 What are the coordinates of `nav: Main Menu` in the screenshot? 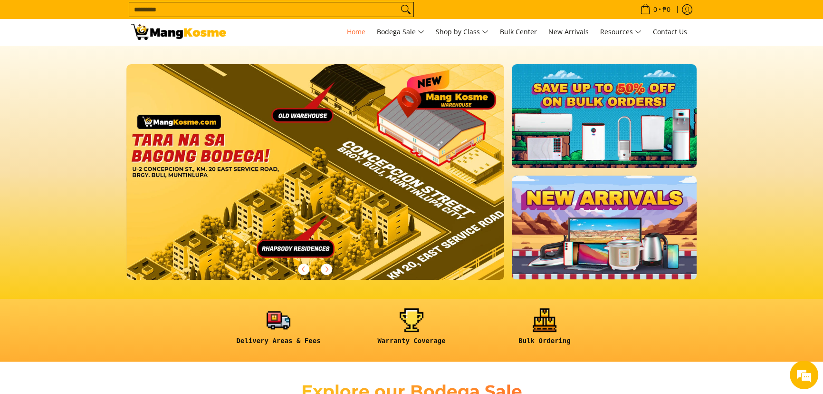 It's located at (464, 32).